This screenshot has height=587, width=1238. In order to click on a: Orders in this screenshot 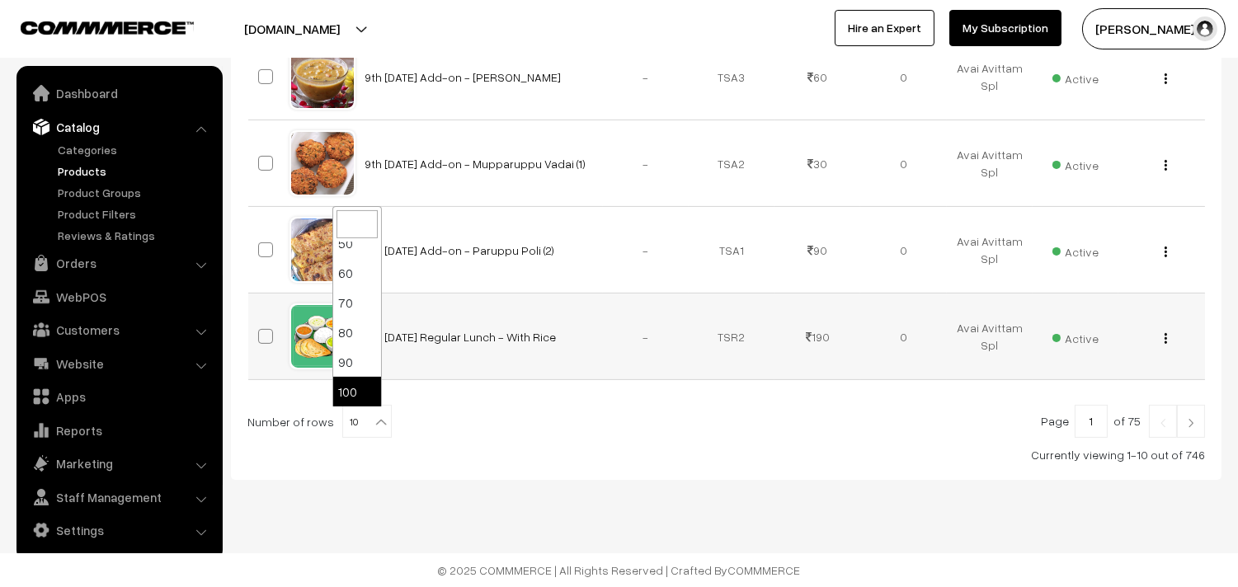, I will do `click(119, 263)`.